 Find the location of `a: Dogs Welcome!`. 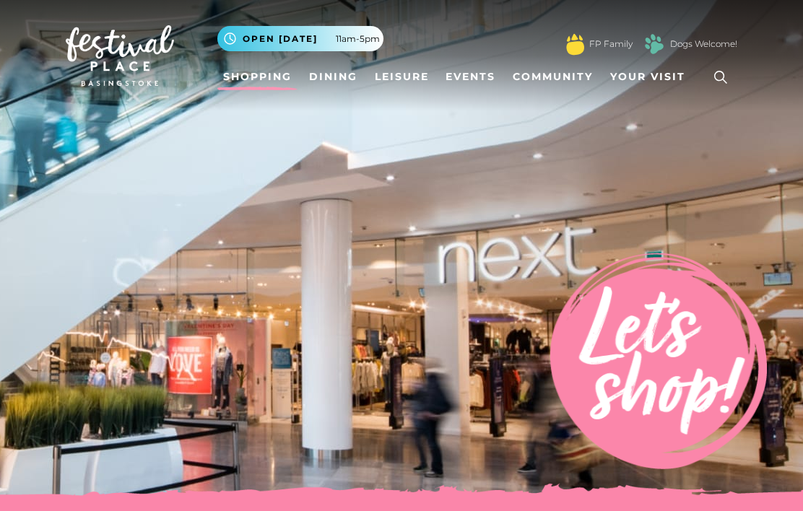

a: Dogs Welcome! is located at coordinates (704, 44).